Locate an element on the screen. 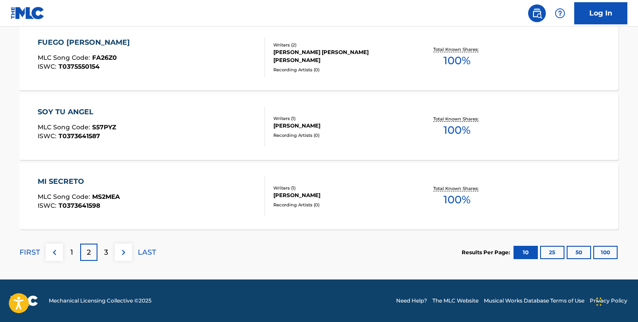 The width and height of the screenshot is (638, 322). img: search is located at coordinates (537, 13).